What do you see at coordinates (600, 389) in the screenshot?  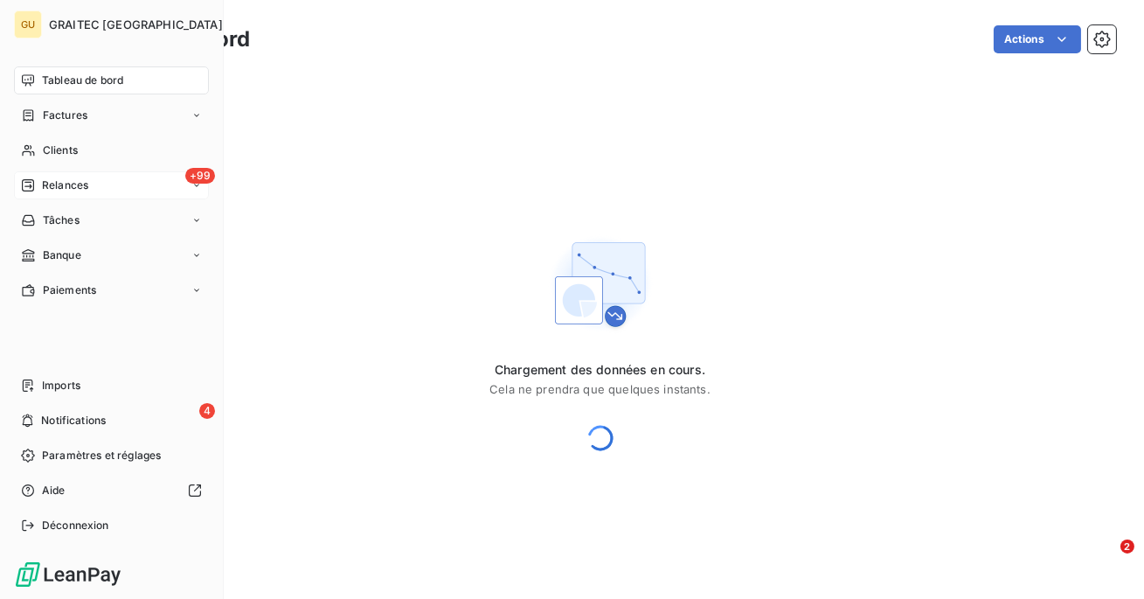 I see `span: Cela ne prendra que quelques instants.` at bounding box center [600, 389].